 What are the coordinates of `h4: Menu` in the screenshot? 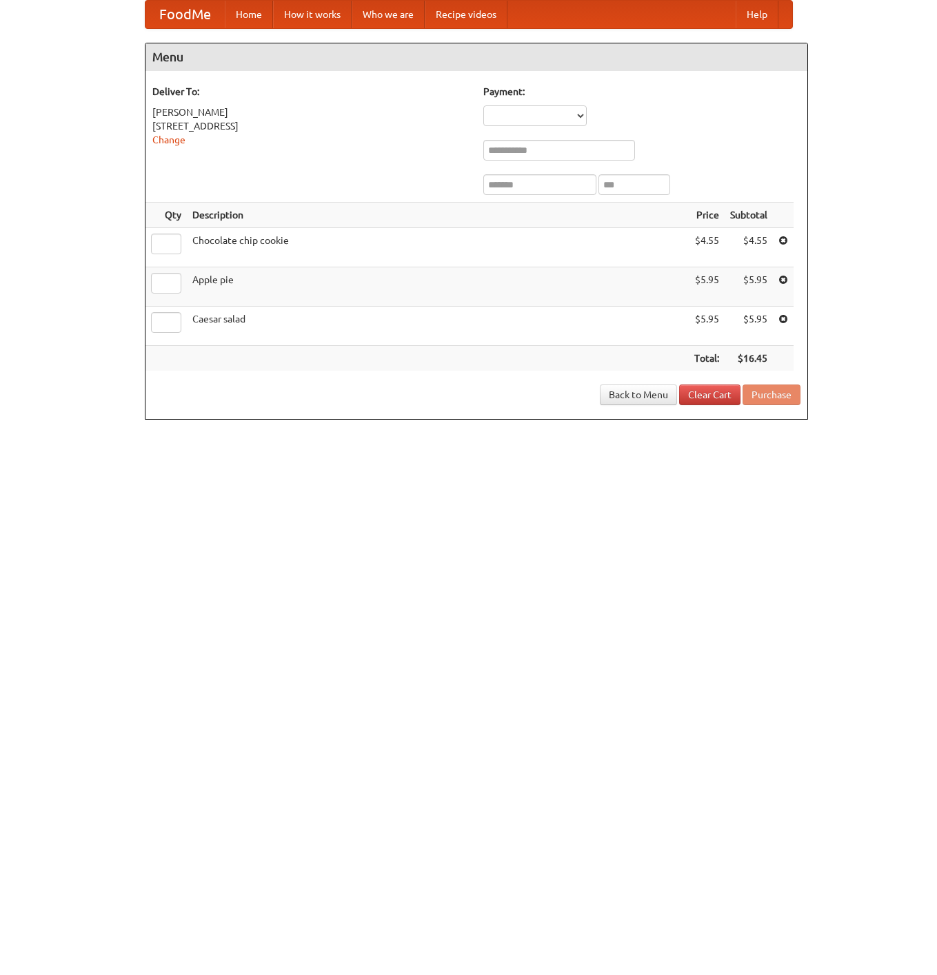 It's located at (476, 57).